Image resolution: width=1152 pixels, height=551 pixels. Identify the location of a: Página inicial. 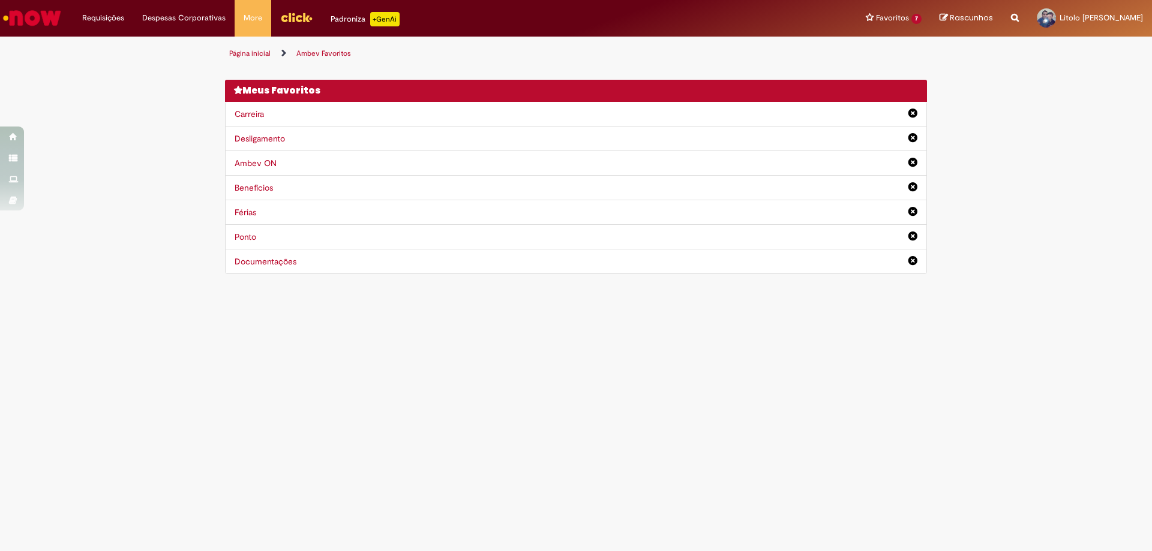
(250, 53).